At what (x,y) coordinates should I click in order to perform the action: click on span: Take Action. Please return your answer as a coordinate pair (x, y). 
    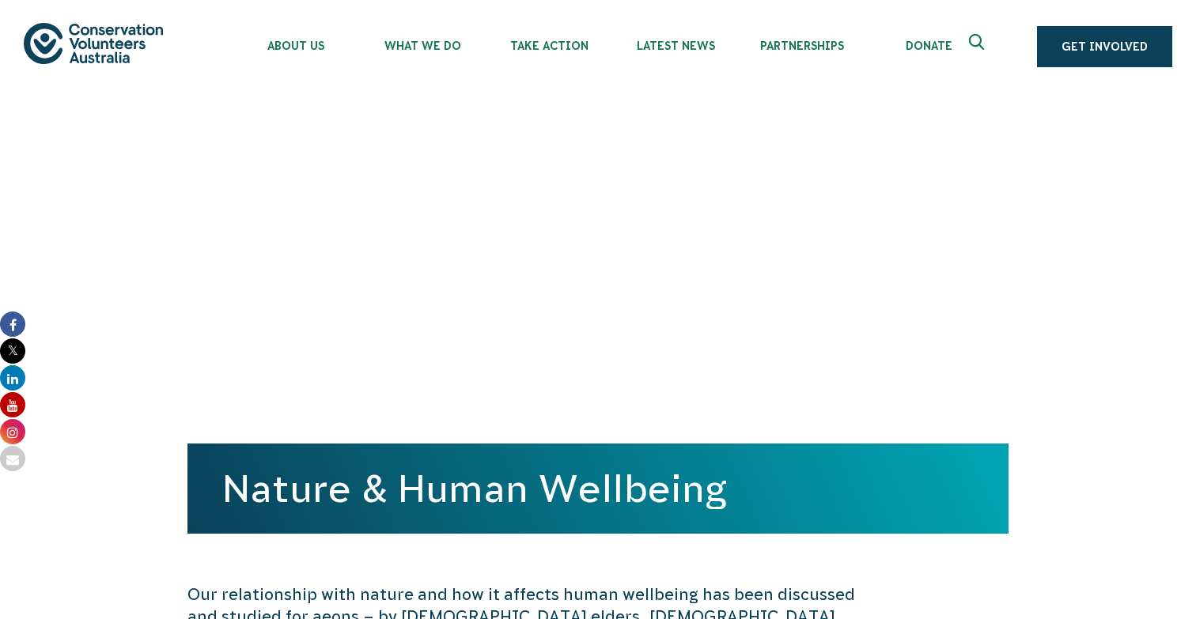
    Looking at the image, I should click on (549, 46).